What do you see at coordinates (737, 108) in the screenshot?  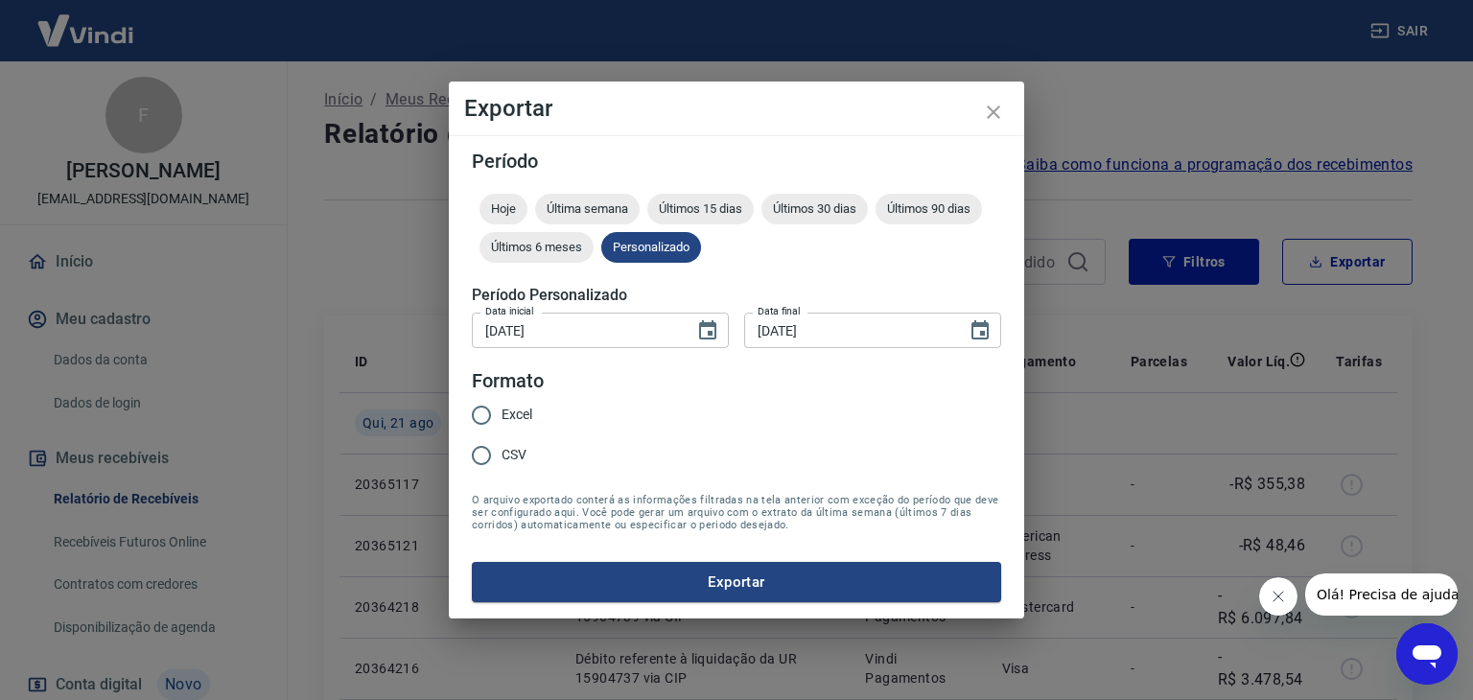 I see `h4: Exportar` at bounding box center [737, 108].